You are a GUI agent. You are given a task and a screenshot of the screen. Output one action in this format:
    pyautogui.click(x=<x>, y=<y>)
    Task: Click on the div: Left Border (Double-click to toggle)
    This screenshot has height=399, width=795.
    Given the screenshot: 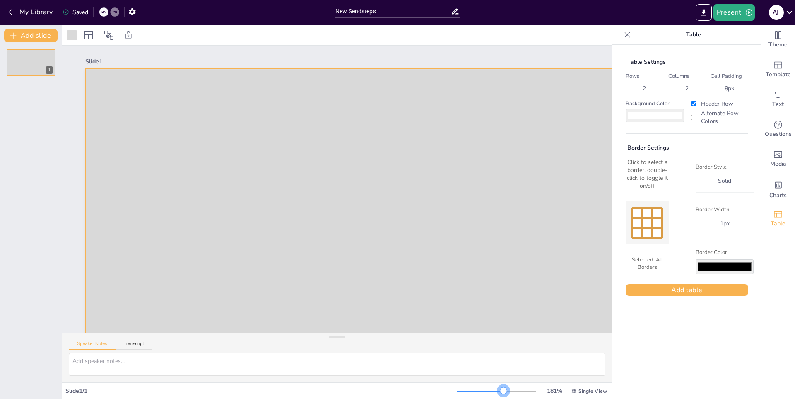 What is the action you would take?
    pyautogui.click(x=633, y=223)
    